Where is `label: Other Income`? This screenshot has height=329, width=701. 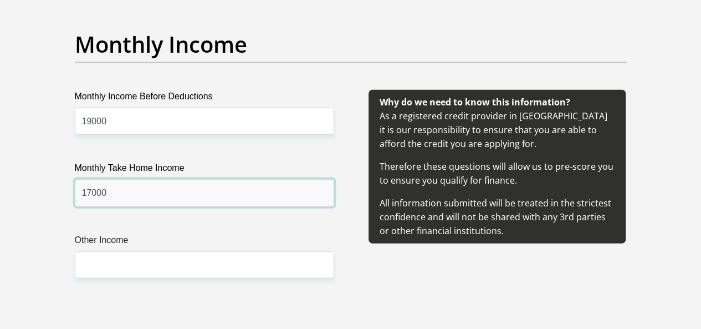
label: Other Income is located at coordinates (205, 242).